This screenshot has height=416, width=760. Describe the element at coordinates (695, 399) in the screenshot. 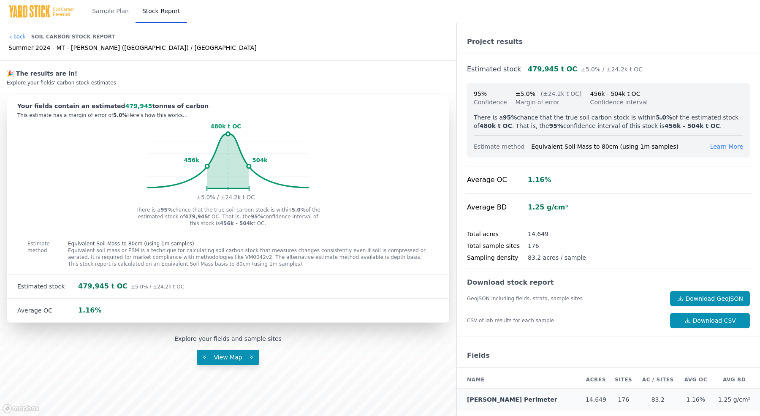

I see `td: 1.16%` at that location.